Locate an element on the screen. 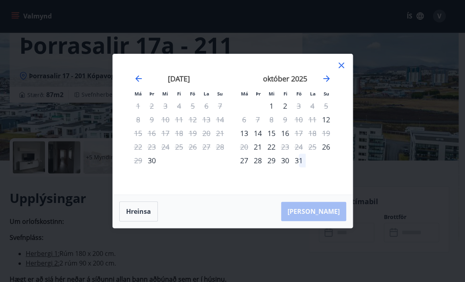 This screenshot has width=465, height=282. td: Not available. mánudagur, 20. október 2025 is located at coordinates (244, 147).